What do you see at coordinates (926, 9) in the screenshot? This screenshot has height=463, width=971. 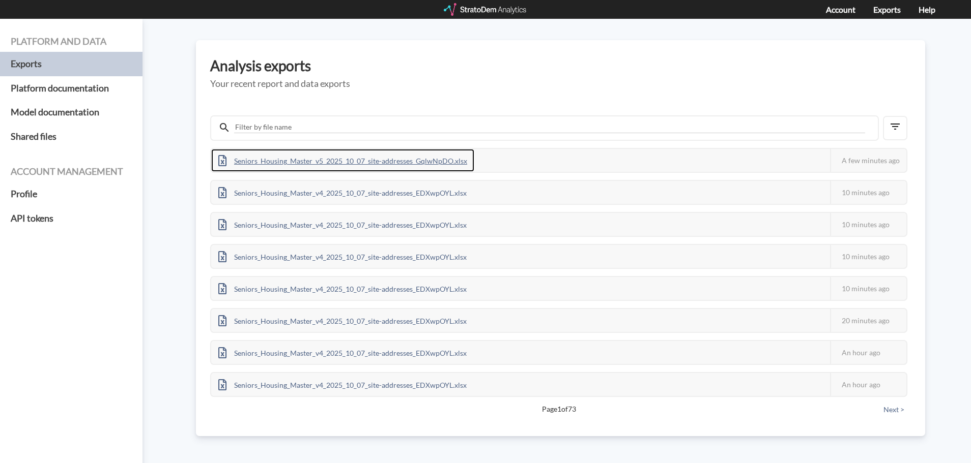 I see `a: Help` at bounding box center [926, 9].